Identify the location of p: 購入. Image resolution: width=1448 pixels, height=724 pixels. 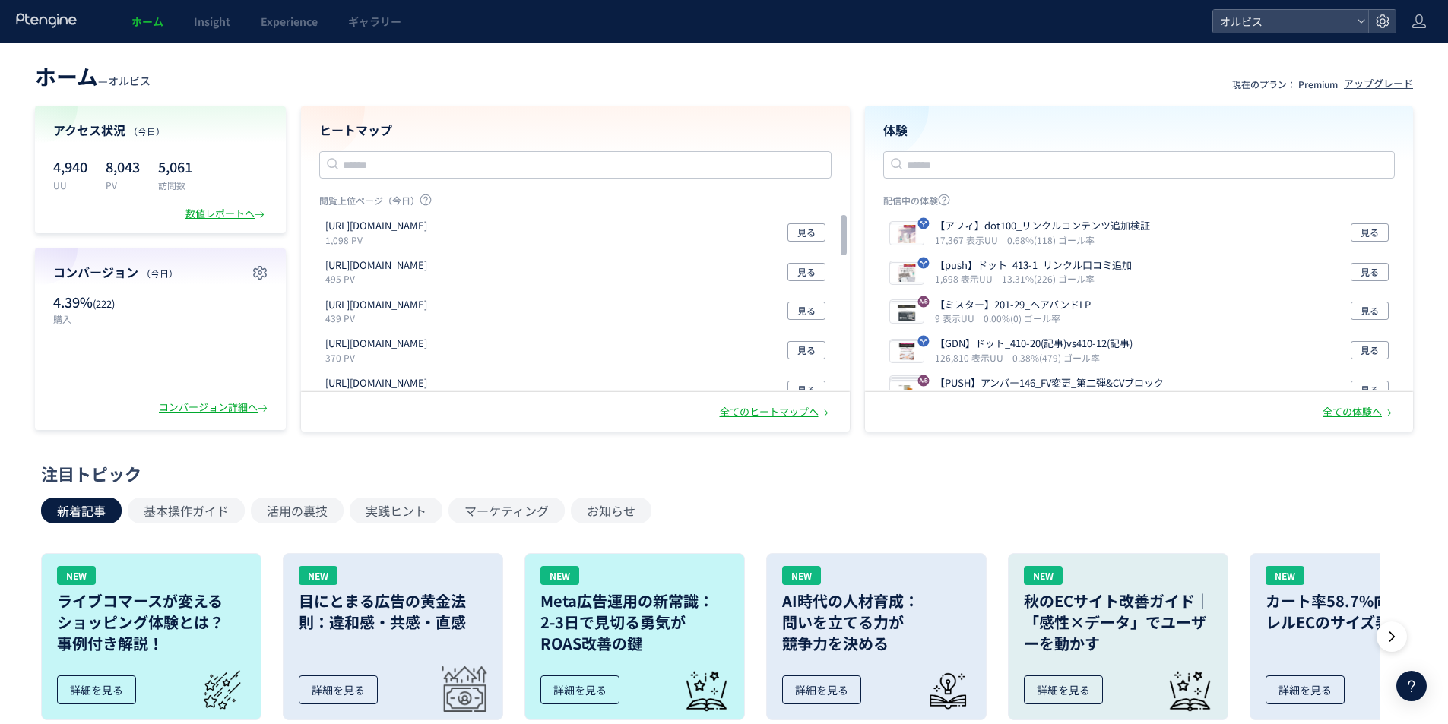
(103, 318).